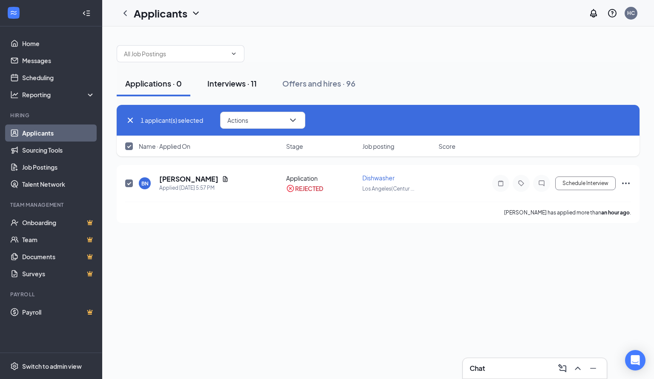 The width and height of the screenshot is (654, 379). Describe the element at coordinates (153, 83) in the screenshot. I see `div: Applications · 0` at that location.